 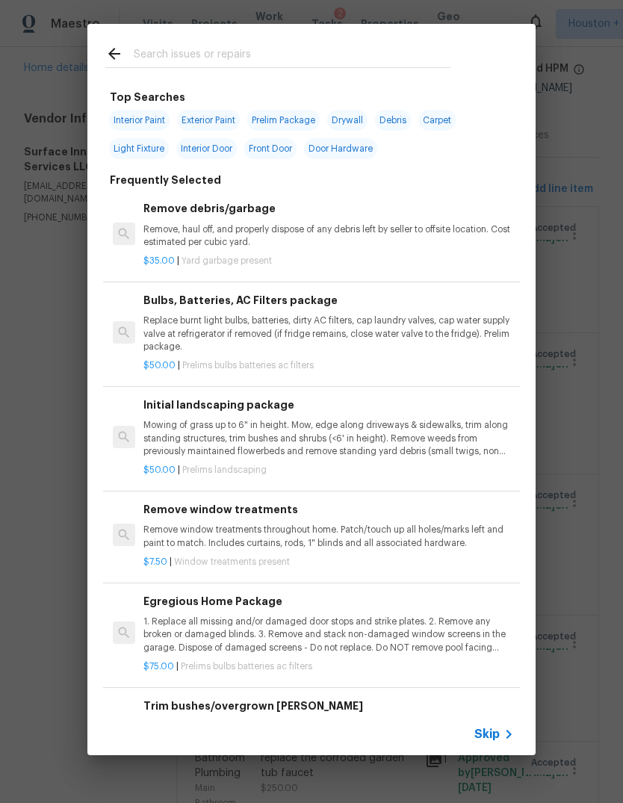 What do you see at coordinates (232, 562) in the screenshot?
I see `span: Window treatments present` at bounding box center [232, 562].